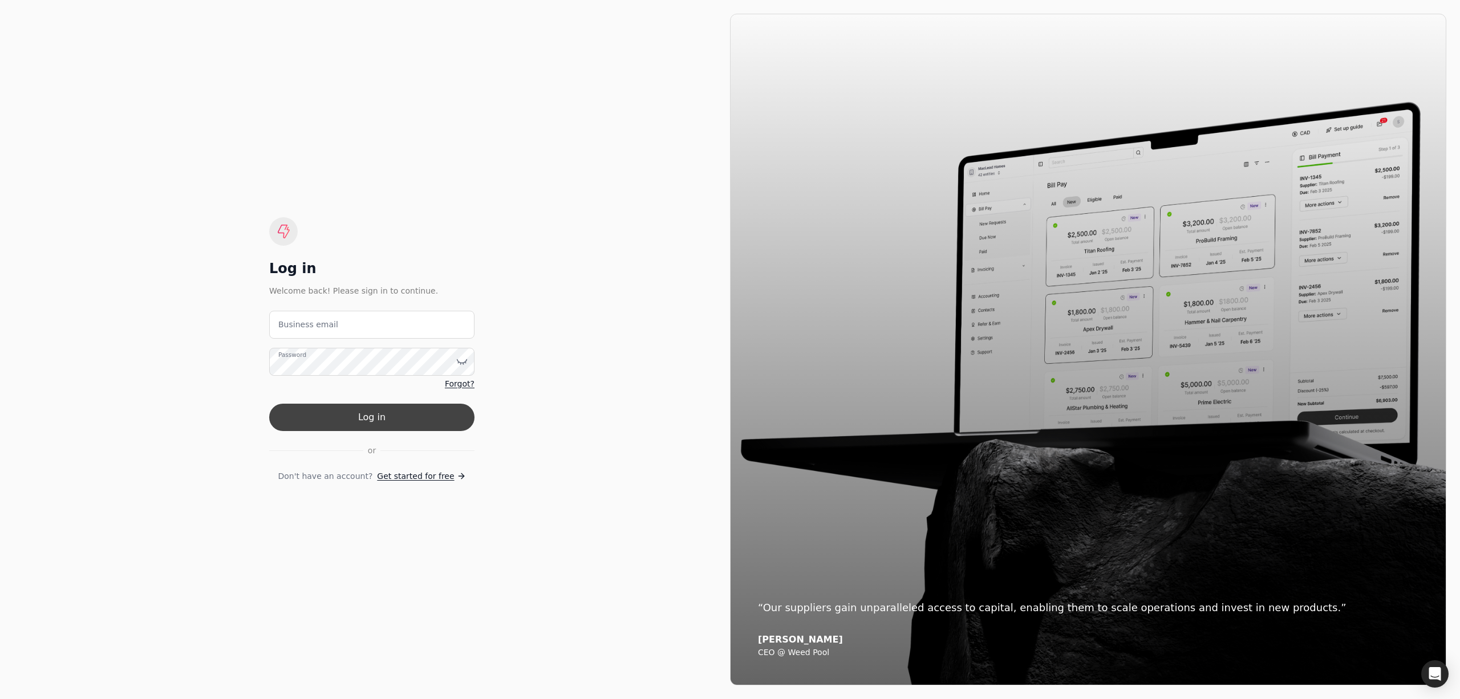 The height and width of the screenshot is (699, 1460). What do you see at coordinates (308, 325) in the screenshot?
I see `label: Business email` at bounding box center [308, 325].